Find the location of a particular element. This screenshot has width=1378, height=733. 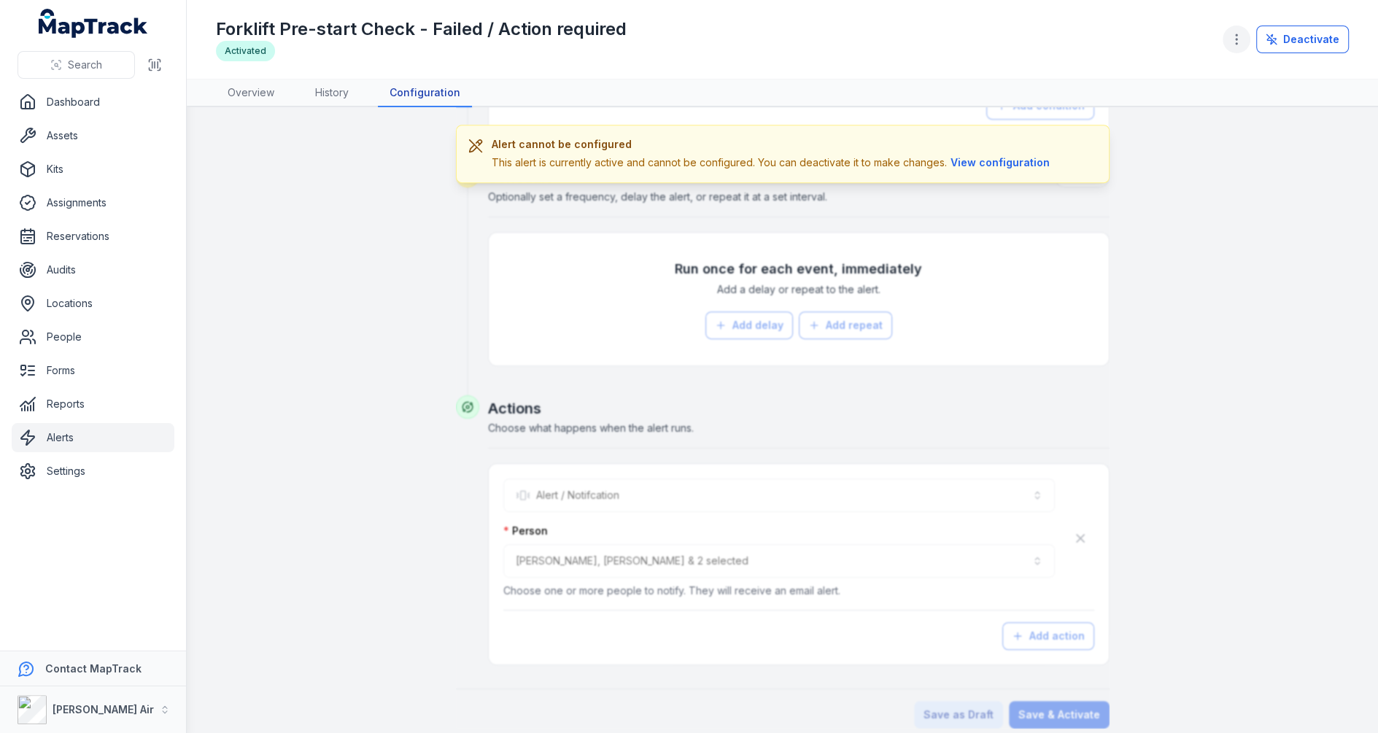

a: Assignments is located at coordinates (93, 203).